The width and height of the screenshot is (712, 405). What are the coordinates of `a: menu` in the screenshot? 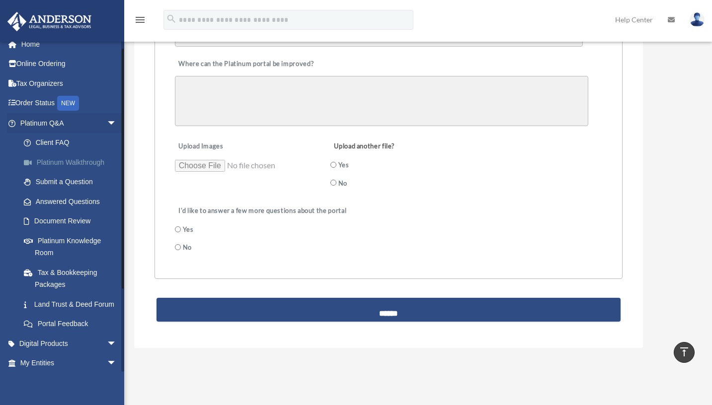 It's located at (140, 21).